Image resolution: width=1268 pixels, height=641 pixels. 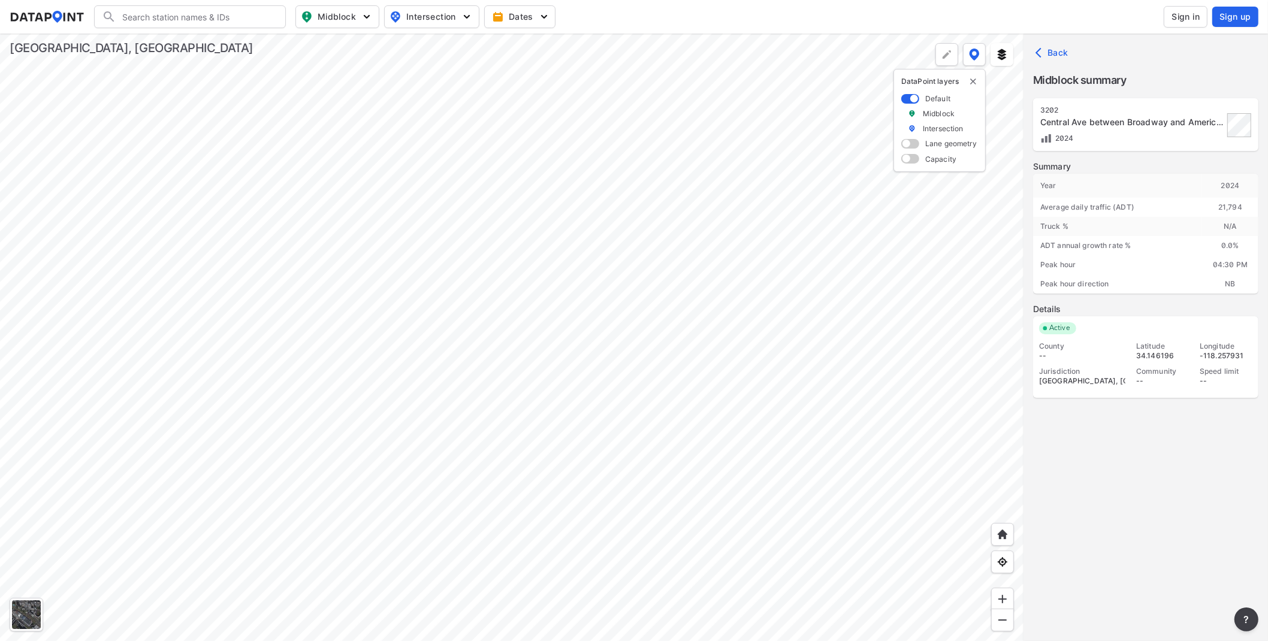 What do you see at coordinates (1002, 599) in the screenshot?
I see `img: ZvzfEJKXnyWIrJytrsY285QMwk63cM6Drc+sIAAAAASUVORK5CYII=` at bounding box center [1002, 599].